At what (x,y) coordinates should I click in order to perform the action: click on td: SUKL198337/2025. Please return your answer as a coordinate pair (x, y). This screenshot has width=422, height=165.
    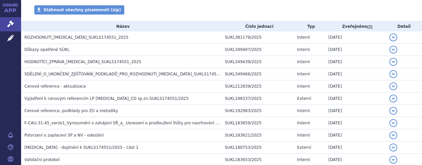
    Looking at the image, I should click on (258, 98).